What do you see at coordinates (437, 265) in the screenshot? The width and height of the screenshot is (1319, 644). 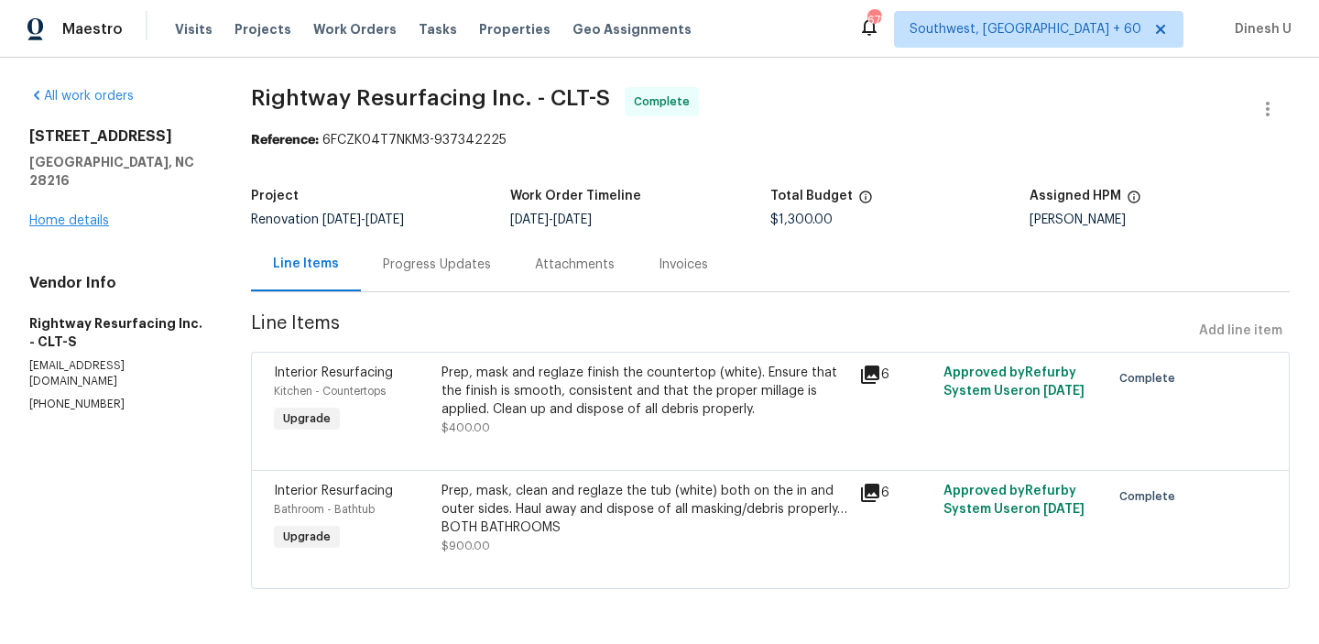 I see `div: Progress Updates` at bounding box center [437, 265].